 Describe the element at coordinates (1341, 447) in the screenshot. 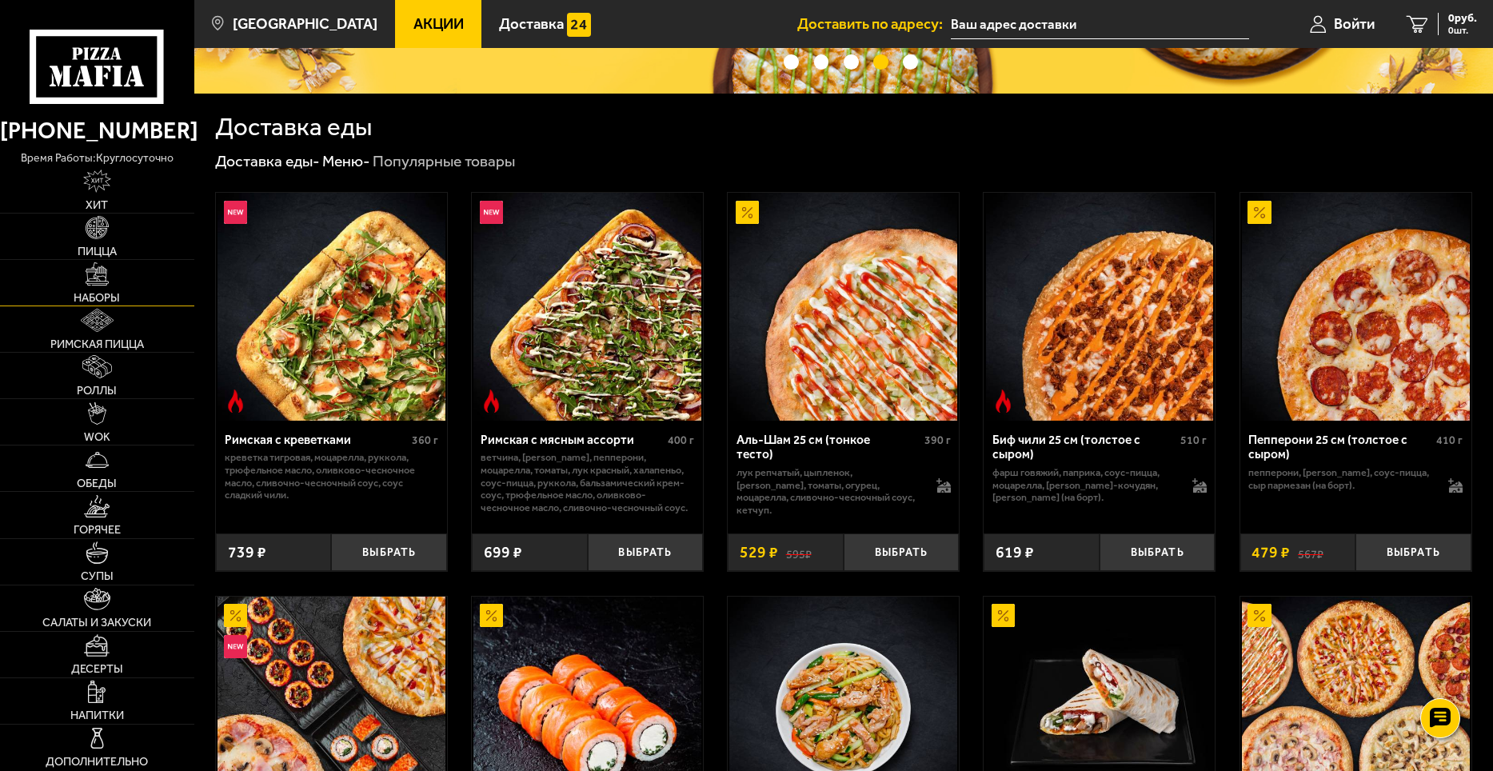

I see `div: Пепперони 25 см (толстое с сыром)` at that location.